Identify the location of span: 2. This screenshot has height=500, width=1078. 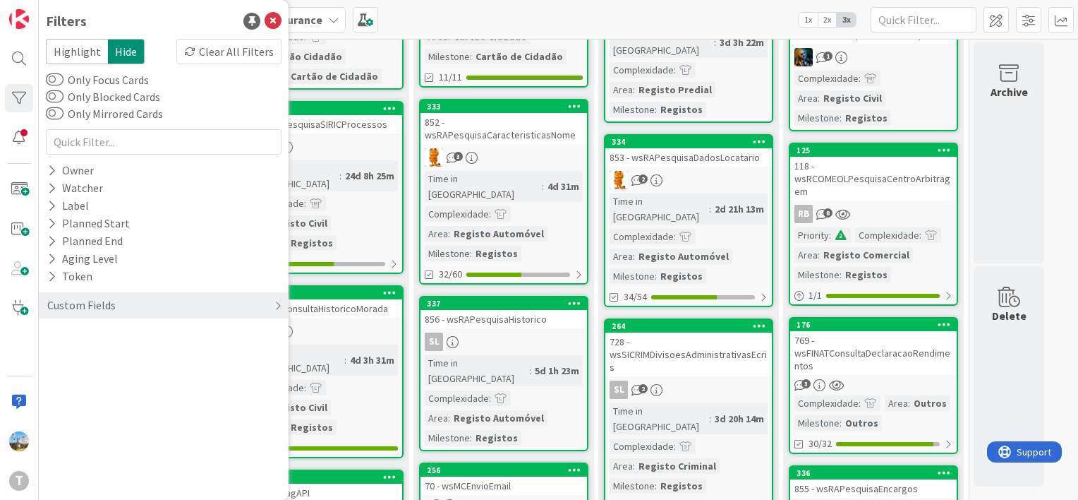
(643, 179).